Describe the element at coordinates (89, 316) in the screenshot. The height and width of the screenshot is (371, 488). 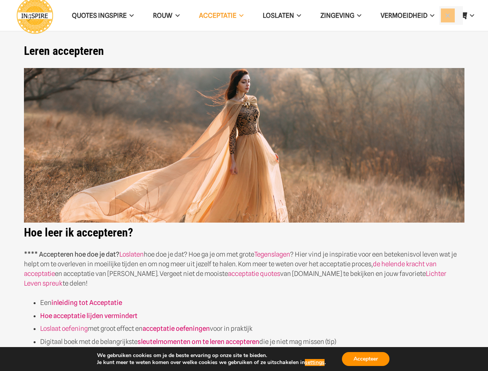
I see `a: Hoe acceptatie lijden vermindert` at that location.